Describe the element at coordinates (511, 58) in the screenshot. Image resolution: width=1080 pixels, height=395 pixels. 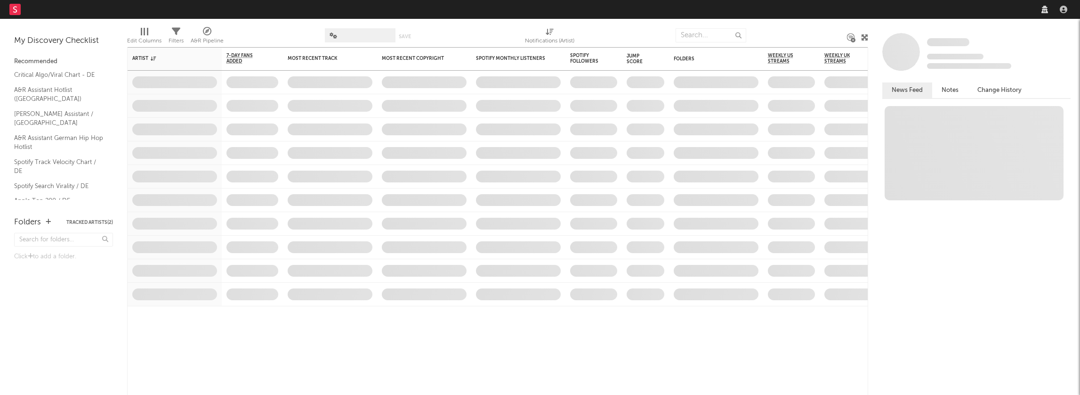
I see `div: Spotify Monthly Listeners` at that location.